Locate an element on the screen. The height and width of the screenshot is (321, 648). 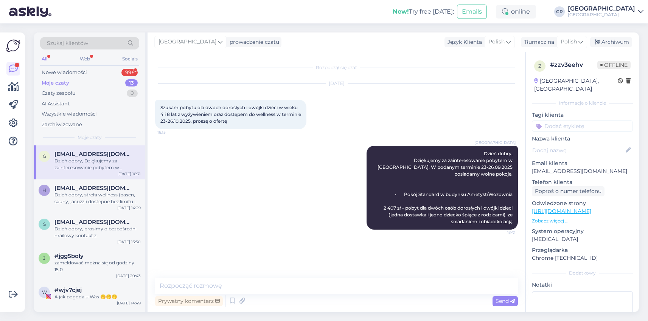
div: Tłumacz na is located at coordinates (537, 42).